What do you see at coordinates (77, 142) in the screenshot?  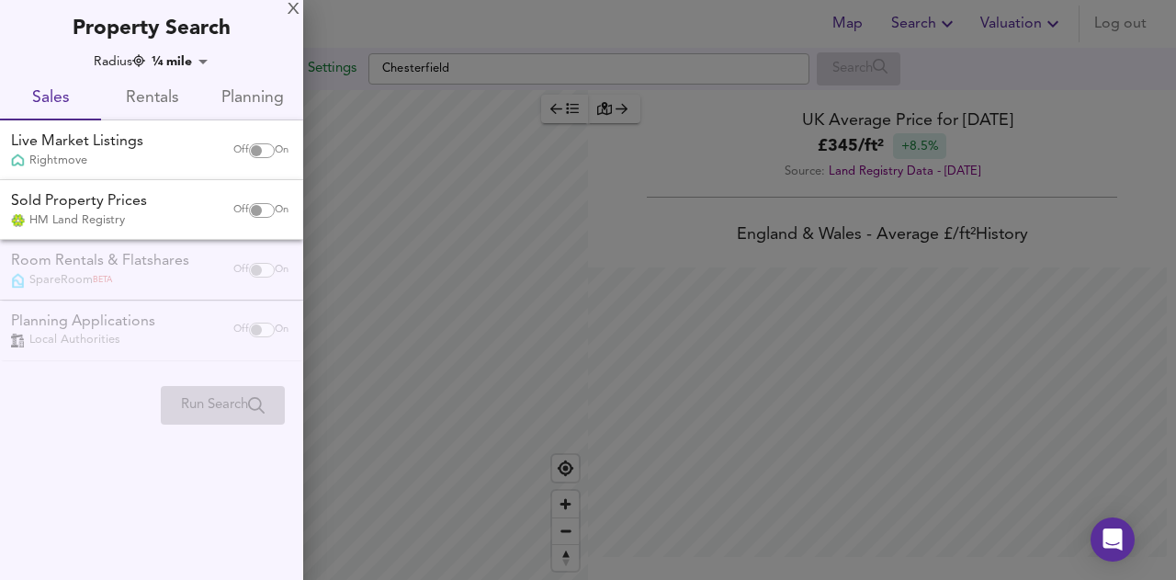 I see `div: Live Market Listings` at bounding box center [77, 142].